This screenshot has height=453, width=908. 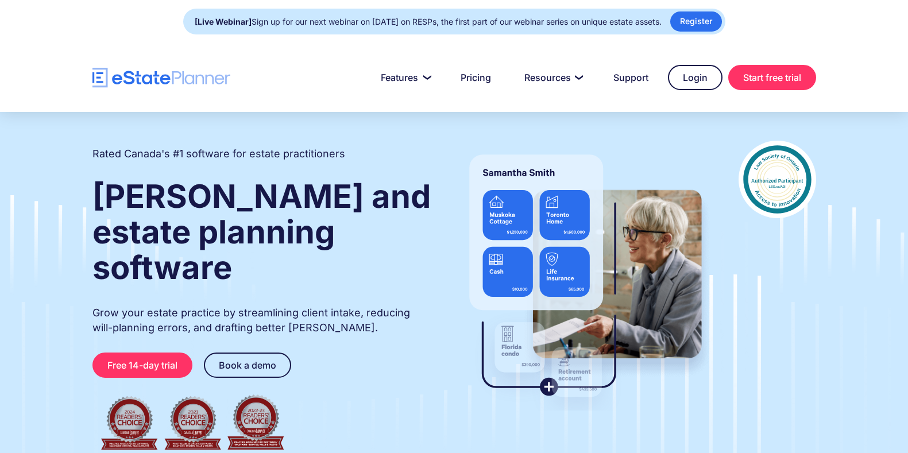 I want to click on a: Login, so click(x=695, y=77).